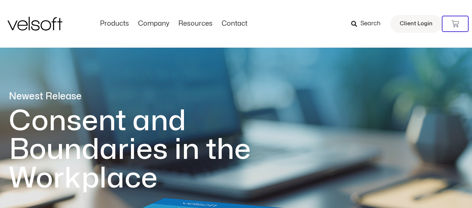 This screenshot has width=472, height=208. Describe the element at coordinates (145, 150) in the screenshot. I see `h1: Consent and Boundaries in the Workplace` at that location.